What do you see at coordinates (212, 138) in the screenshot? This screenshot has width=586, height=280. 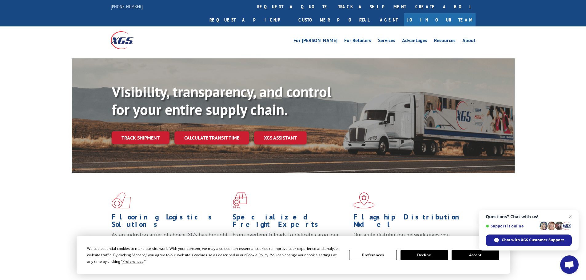 I see `a: Calculate transit time` at bounding box center [212, 138].